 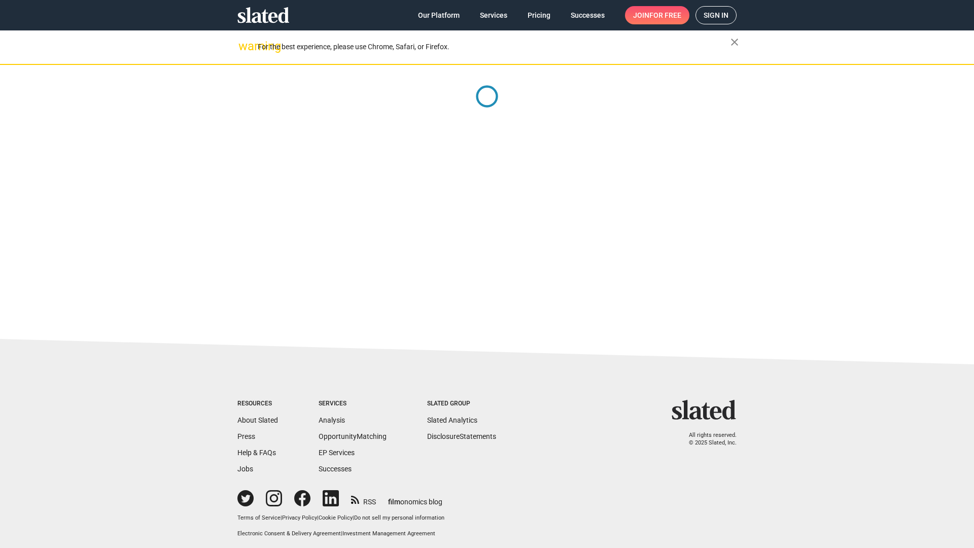 What do you see at coordinates (289, 533) in the screenshot?
I see `a: Electronic Consent & Delivery Agreement` at bounding box center [289, 533].